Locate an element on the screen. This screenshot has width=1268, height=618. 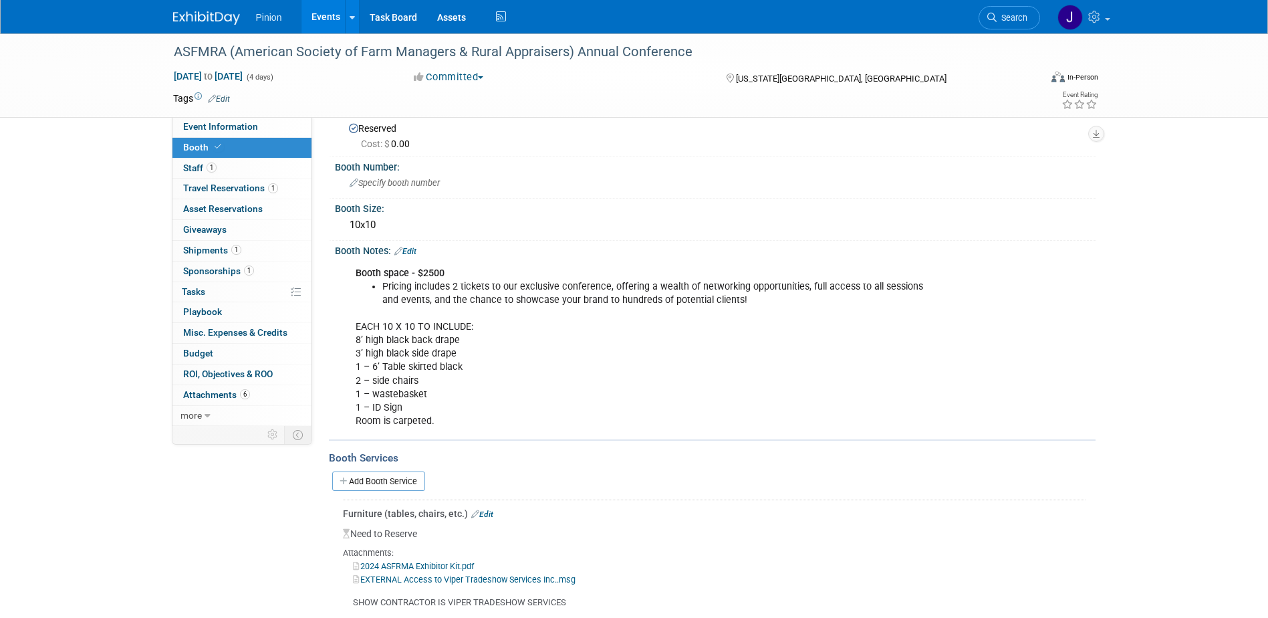
div: 10x10 is located at coordinates (715, 225).